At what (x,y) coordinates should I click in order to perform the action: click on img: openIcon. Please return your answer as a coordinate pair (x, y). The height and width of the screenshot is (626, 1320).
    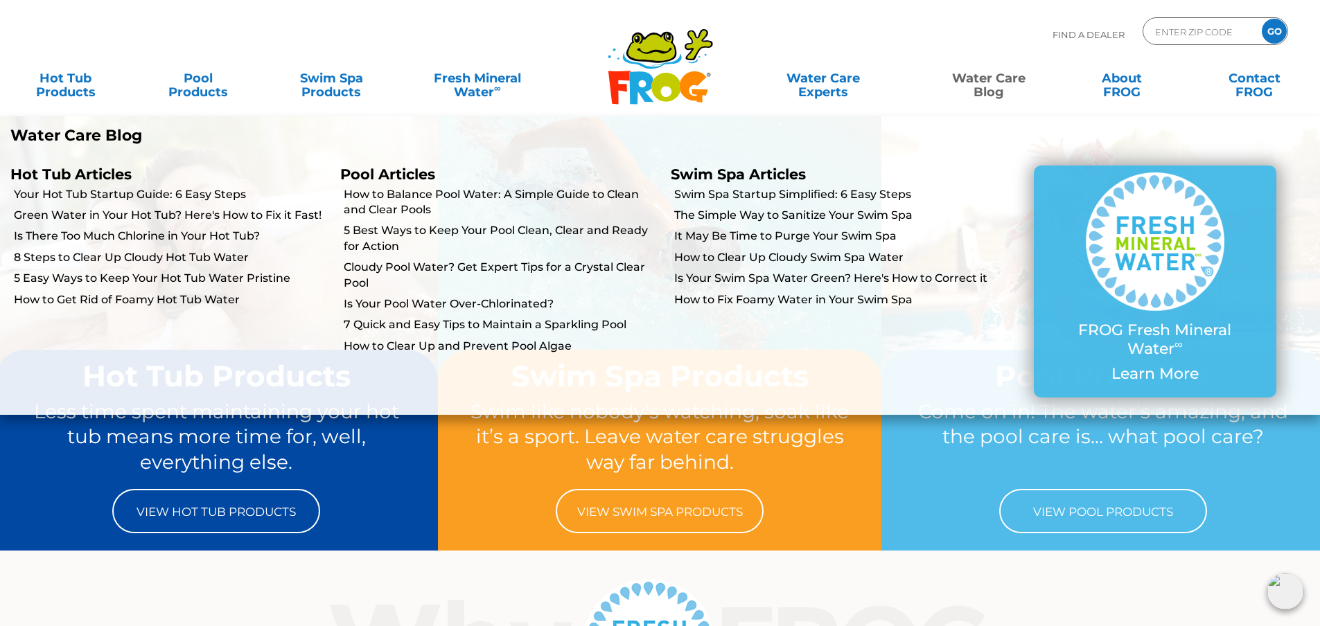
    Looking at the image, I should click on (1285, 592).